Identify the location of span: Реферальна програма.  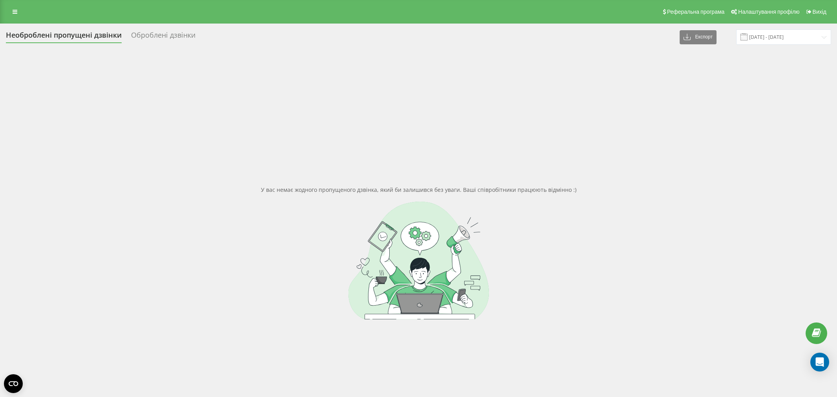
(695, 12).